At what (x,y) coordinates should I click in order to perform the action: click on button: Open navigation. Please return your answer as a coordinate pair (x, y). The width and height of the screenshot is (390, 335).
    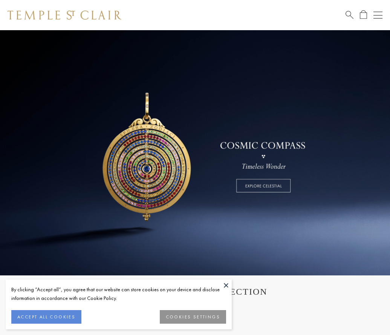
    Looking at the image, I should click on (378, 15).